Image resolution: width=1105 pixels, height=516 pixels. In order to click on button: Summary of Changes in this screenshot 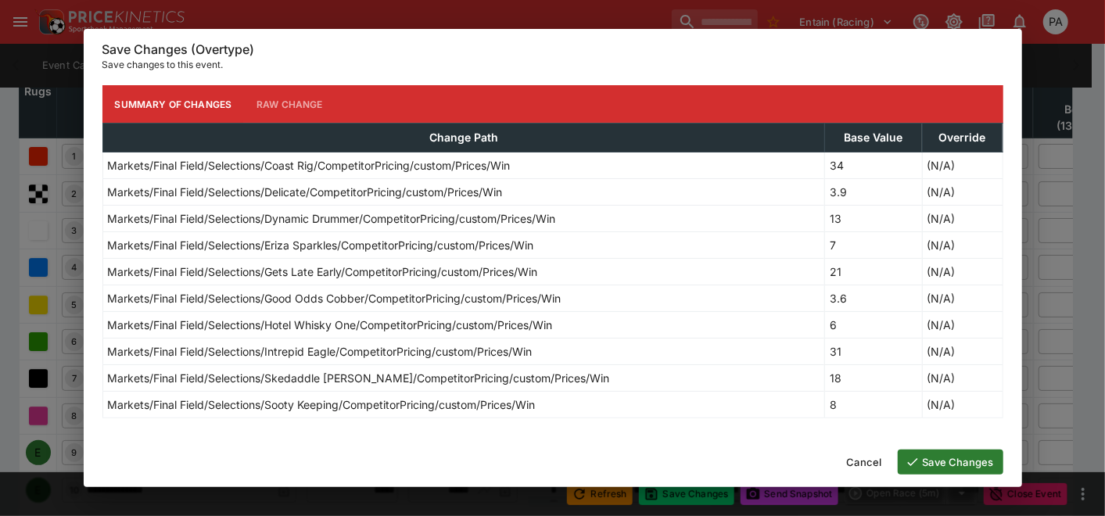, I will do `click(174, 104)`.